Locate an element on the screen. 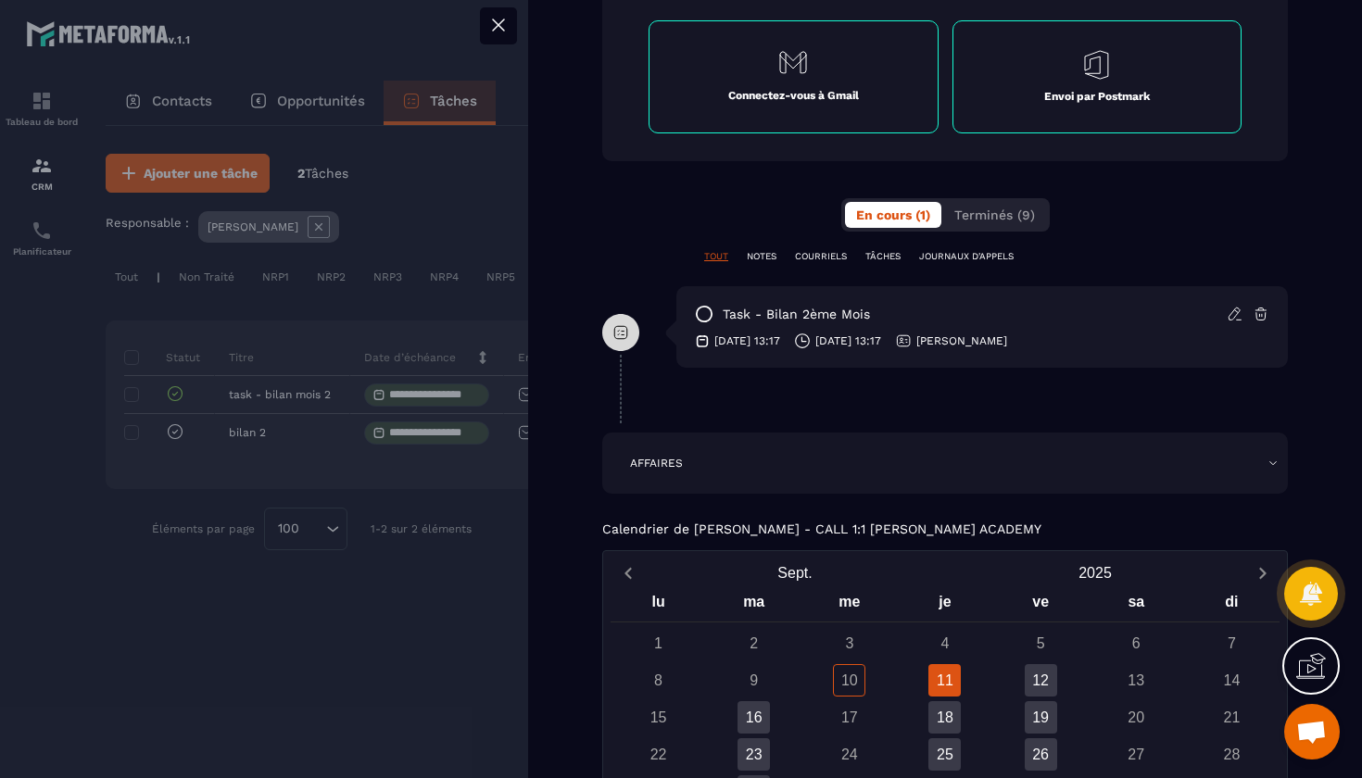  span: En cours (1) is located at coordinates (893, 215).